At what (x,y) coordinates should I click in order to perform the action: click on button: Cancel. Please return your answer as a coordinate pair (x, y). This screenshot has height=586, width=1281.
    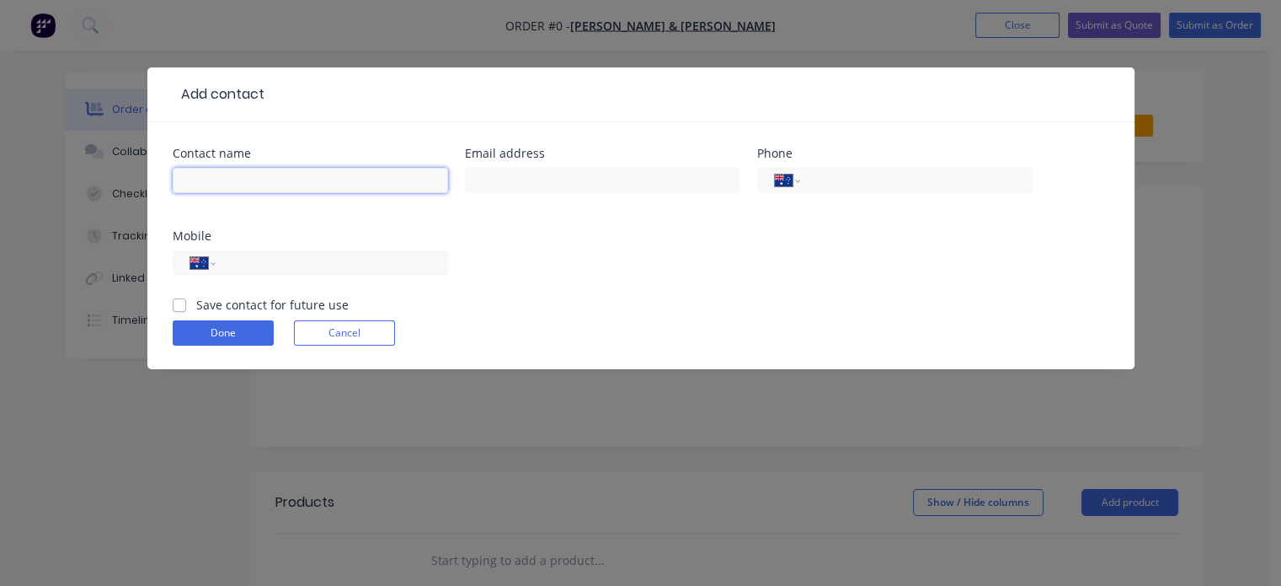
    Looking at the image, I should click on (345, 333).